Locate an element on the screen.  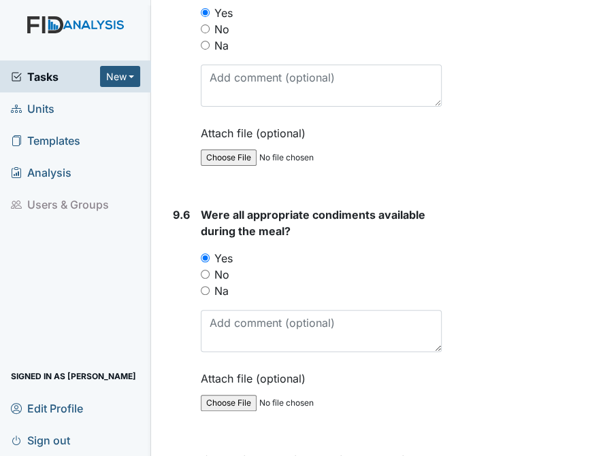
span: Templates is located at coordinates (46, 140).